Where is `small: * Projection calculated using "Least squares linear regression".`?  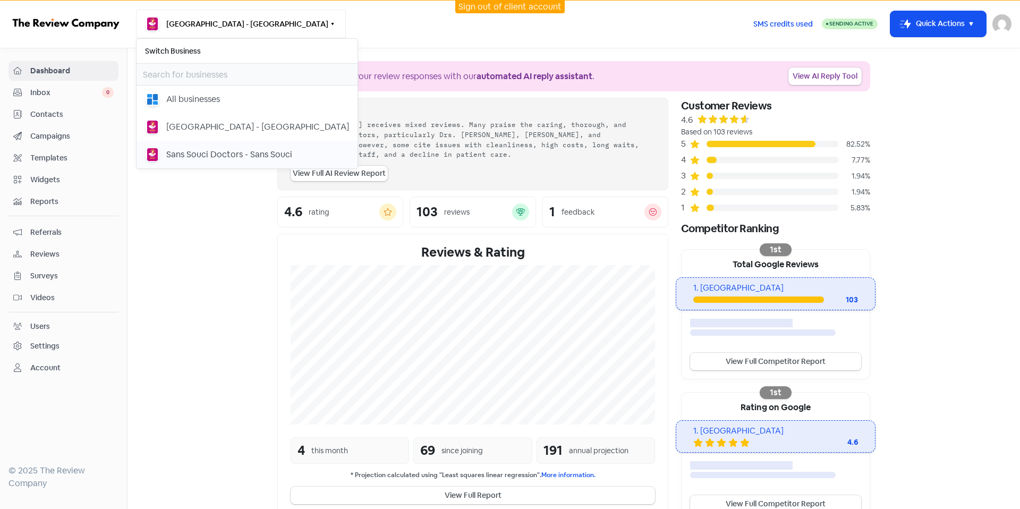
small: * Projection calculated using "Least squares linear regression". is located at coordinates (473, 475).